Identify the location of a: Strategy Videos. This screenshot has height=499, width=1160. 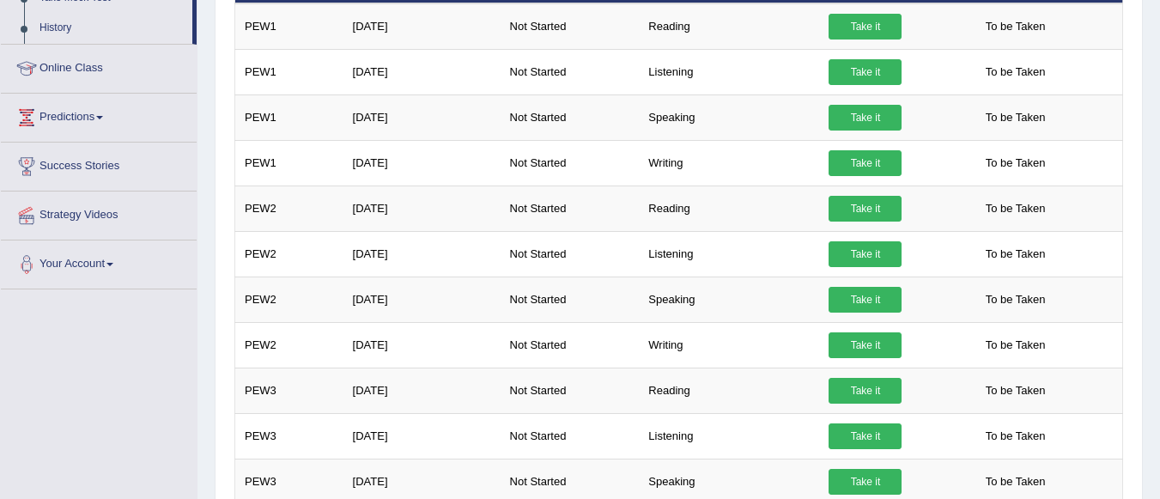
(99, 213).